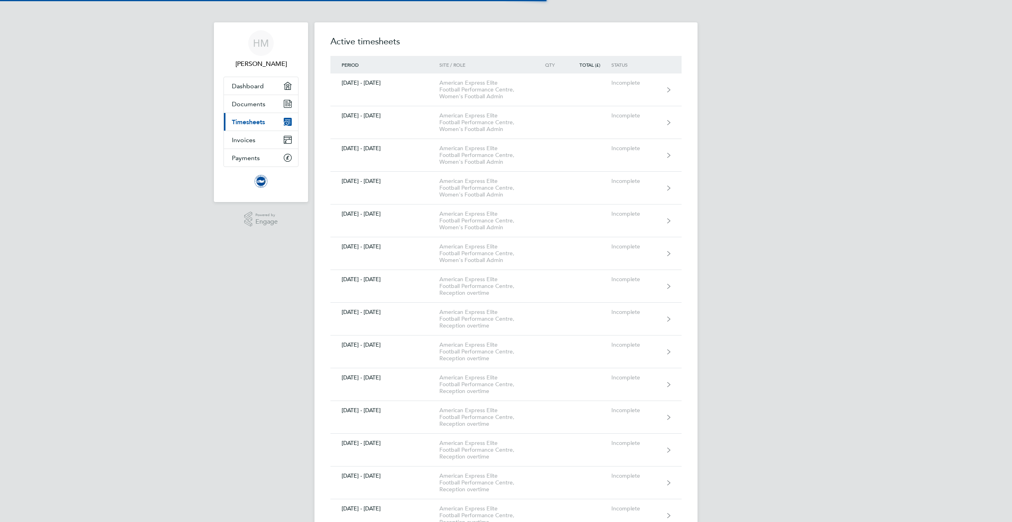 This screenshot has width=1012, height=522. What do you see at coordinates (261, 181) in the screenshot?
I see `a: Go to home page` at bounding box center [261, 181].